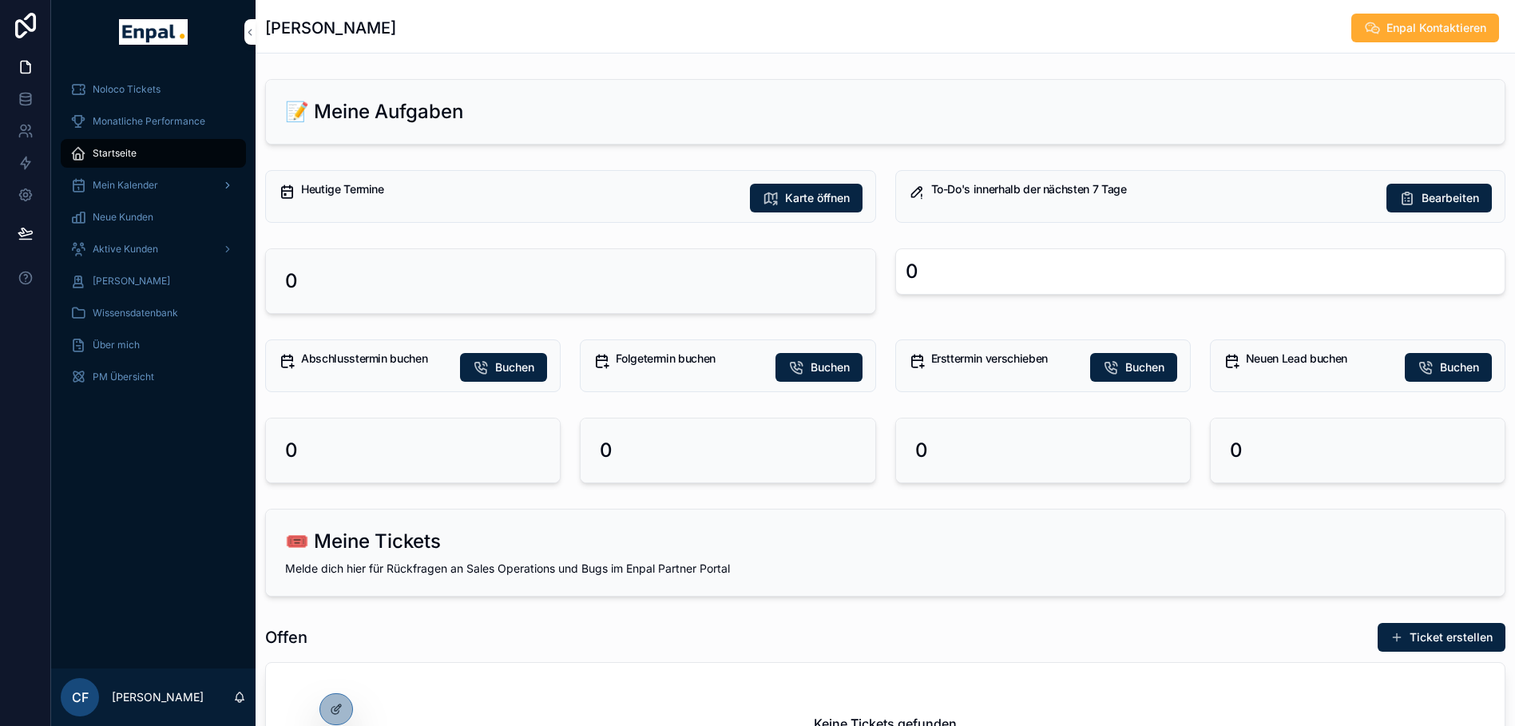 Image resolution: width=1515 pixels, height=726 pixels. I want to click on img: App logo, so click(153, 32).